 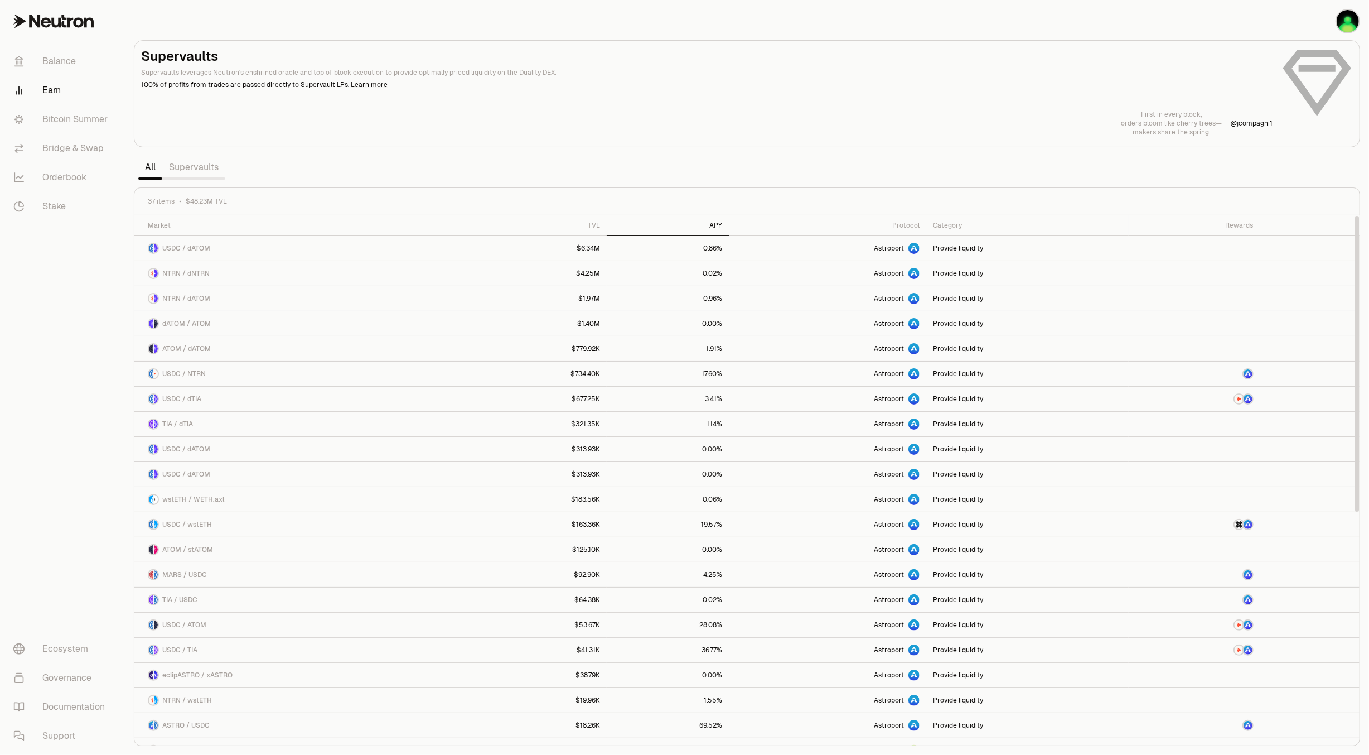 I want to click on span: NTRN / dATOM, so click(x=186, y=298).